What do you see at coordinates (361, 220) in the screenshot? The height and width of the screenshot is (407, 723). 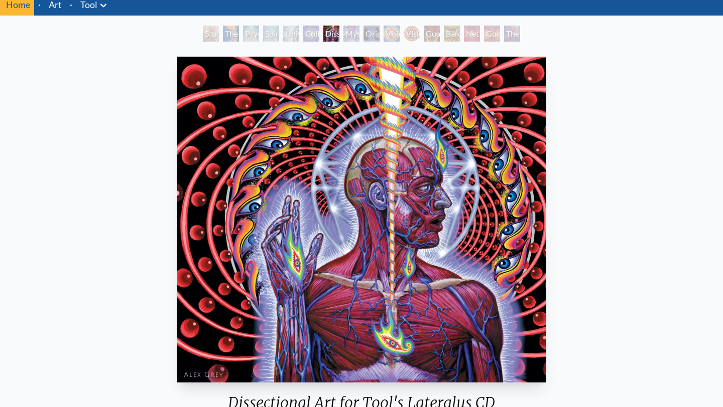 I see `img: tool-dissectional-alex-grey-watermarked.jpg` at bounding box center [361, 220].